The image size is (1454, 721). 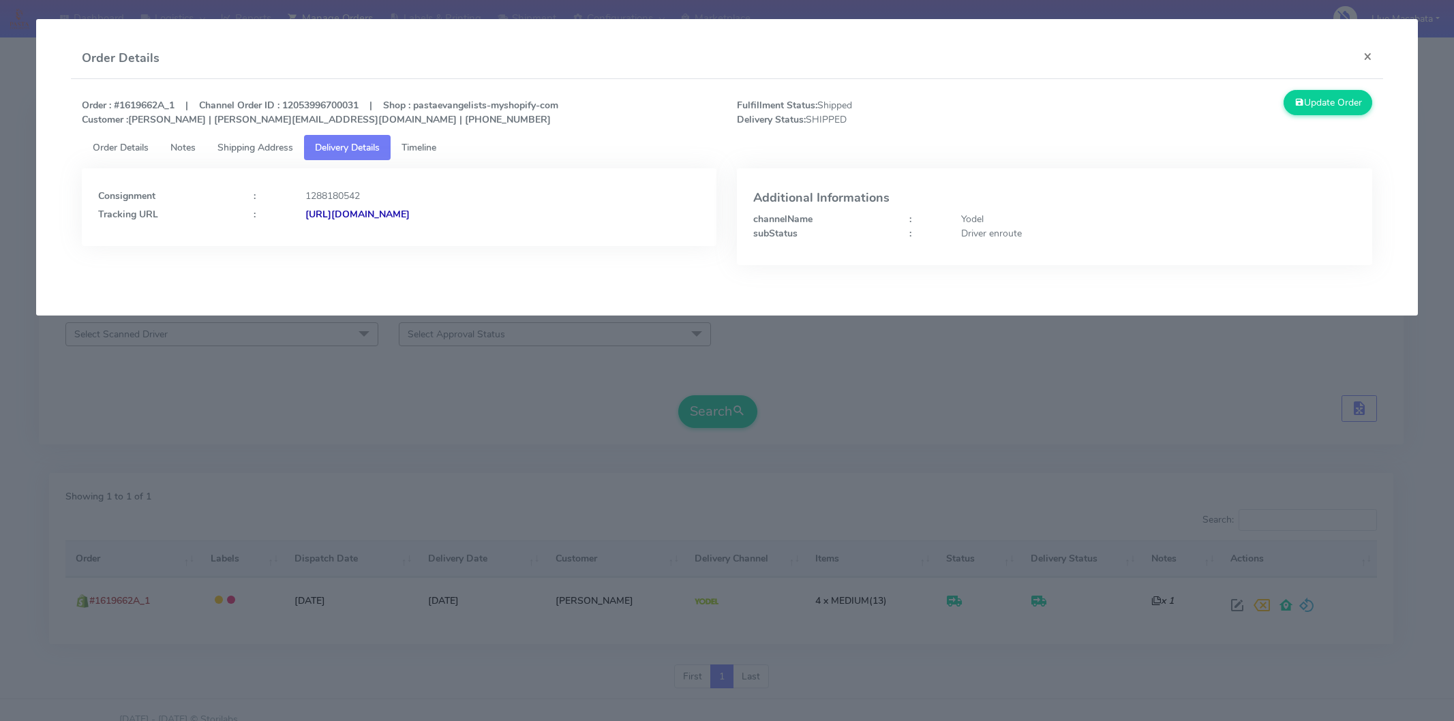 I want to click on strong: Customer :, so click(x=105, y=119).